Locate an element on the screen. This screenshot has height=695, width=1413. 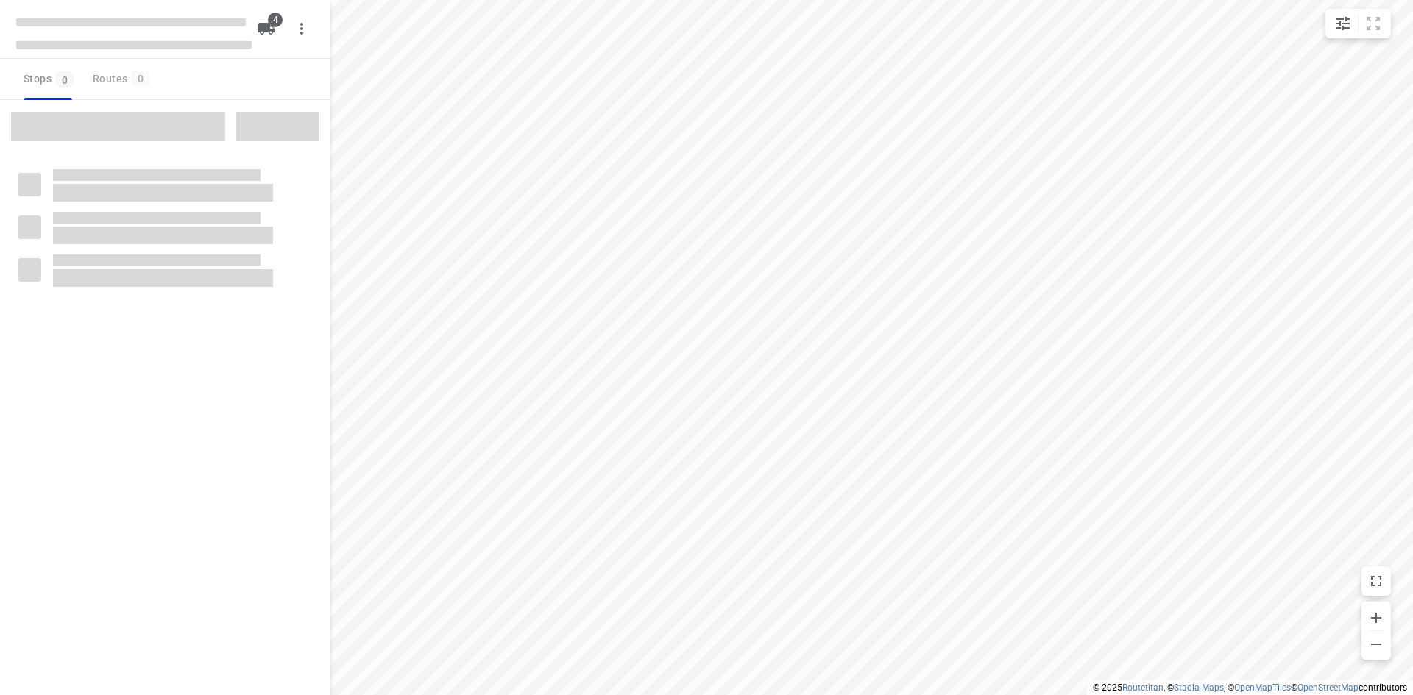
a: OpenStreetMap is located at coordinates (1327, 688).